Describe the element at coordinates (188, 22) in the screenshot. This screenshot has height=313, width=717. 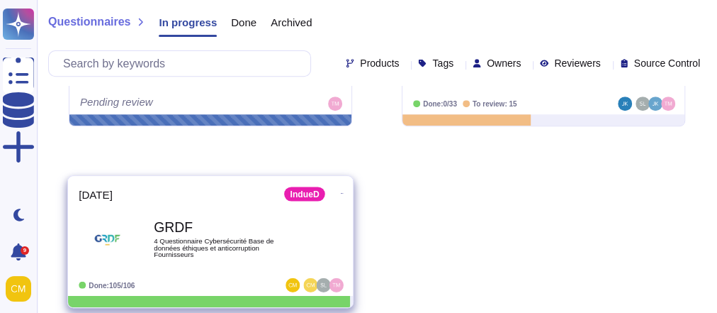
I see `span: In progress` at that location.